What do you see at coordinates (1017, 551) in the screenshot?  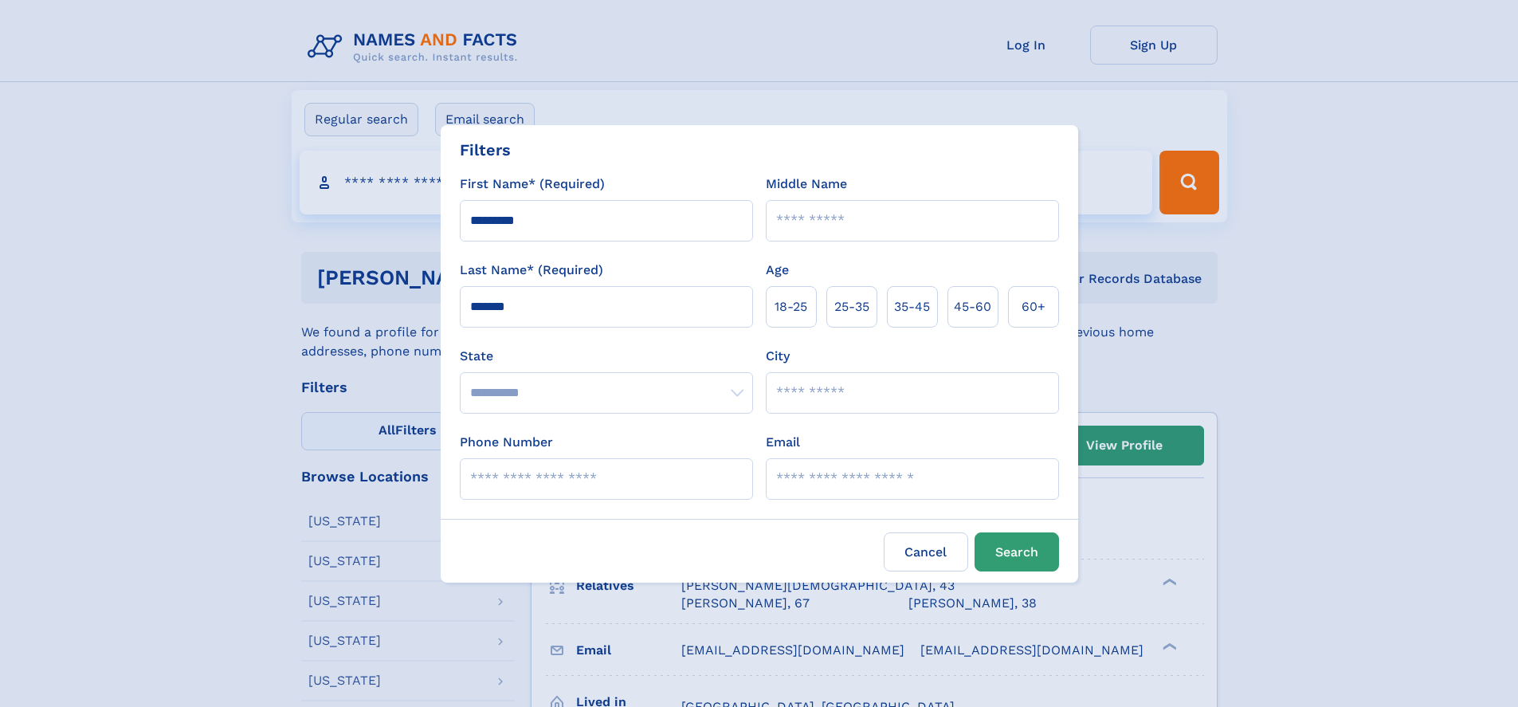 I see `button: Search` at bounding box center [1017, 551].